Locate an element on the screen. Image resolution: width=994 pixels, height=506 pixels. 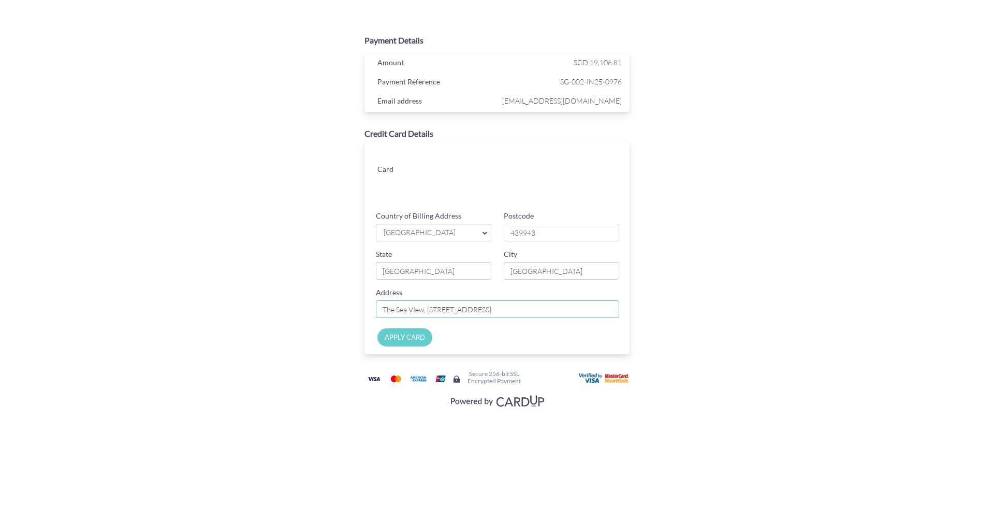
span: SG-002-IN25-0976 is located at coordinates (560, 81).